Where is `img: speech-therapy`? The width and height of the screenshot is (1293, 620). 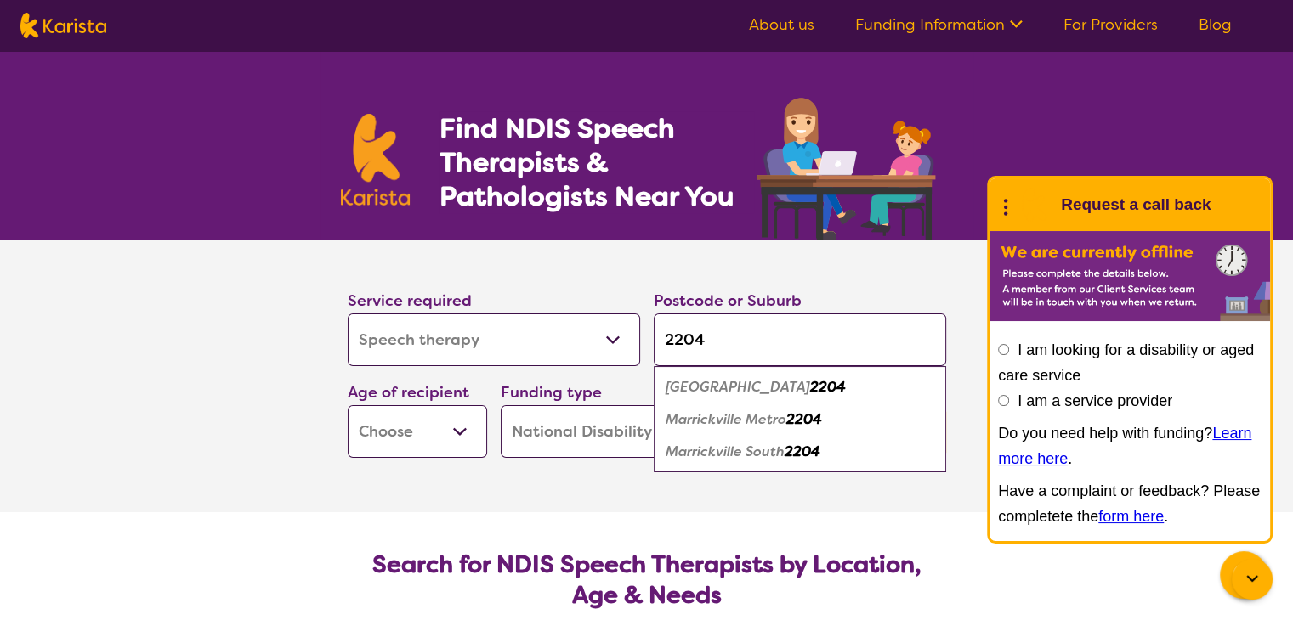
img: speech-therapy is located at coordinates (847, 166).